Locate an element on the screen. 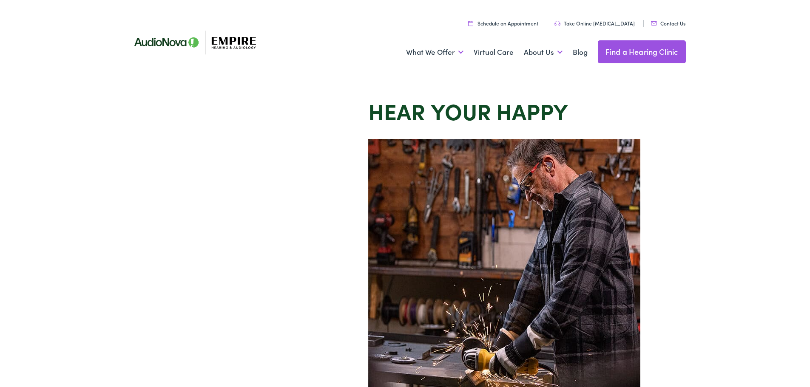 The width and height of the screenshot is (810, 387). a: Contact Us is located at coordinates (668, 23).